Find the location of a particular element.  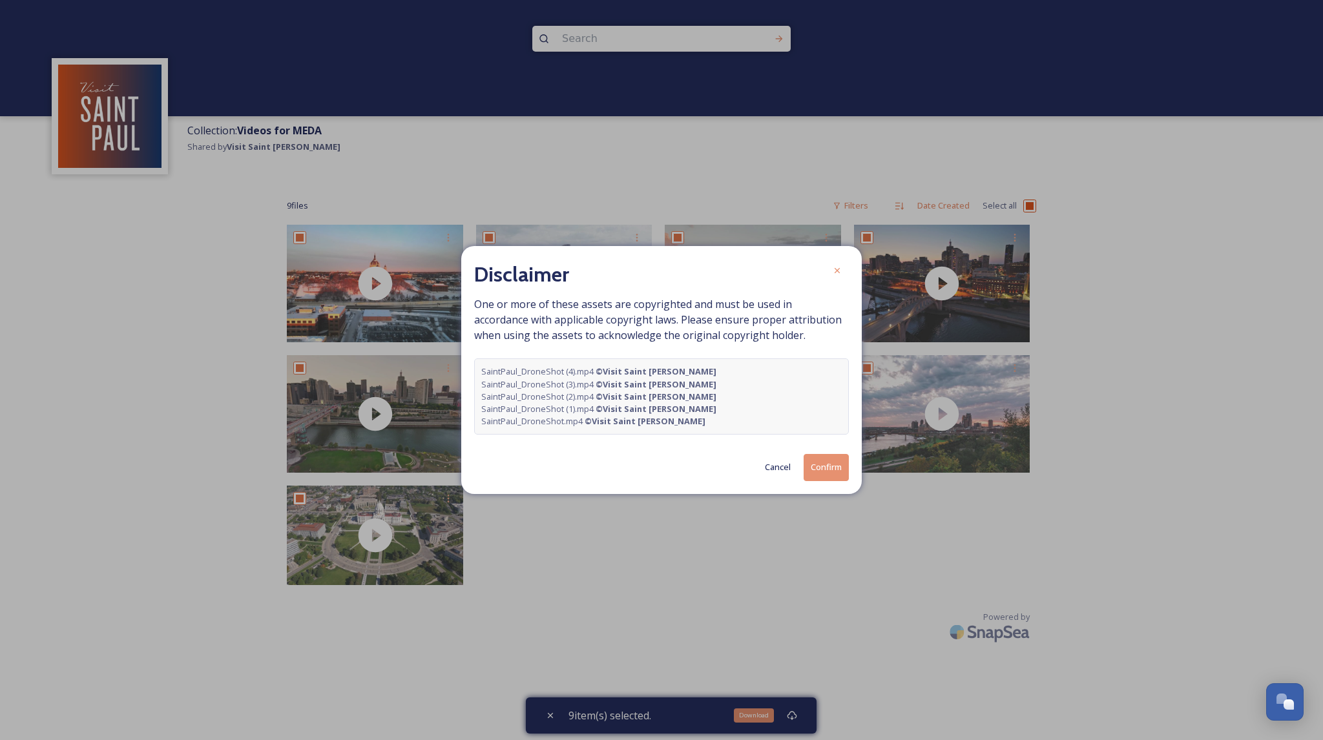

span: SaintPaul_DroneShot (1).mp4 is located at coordinates (599, 409).